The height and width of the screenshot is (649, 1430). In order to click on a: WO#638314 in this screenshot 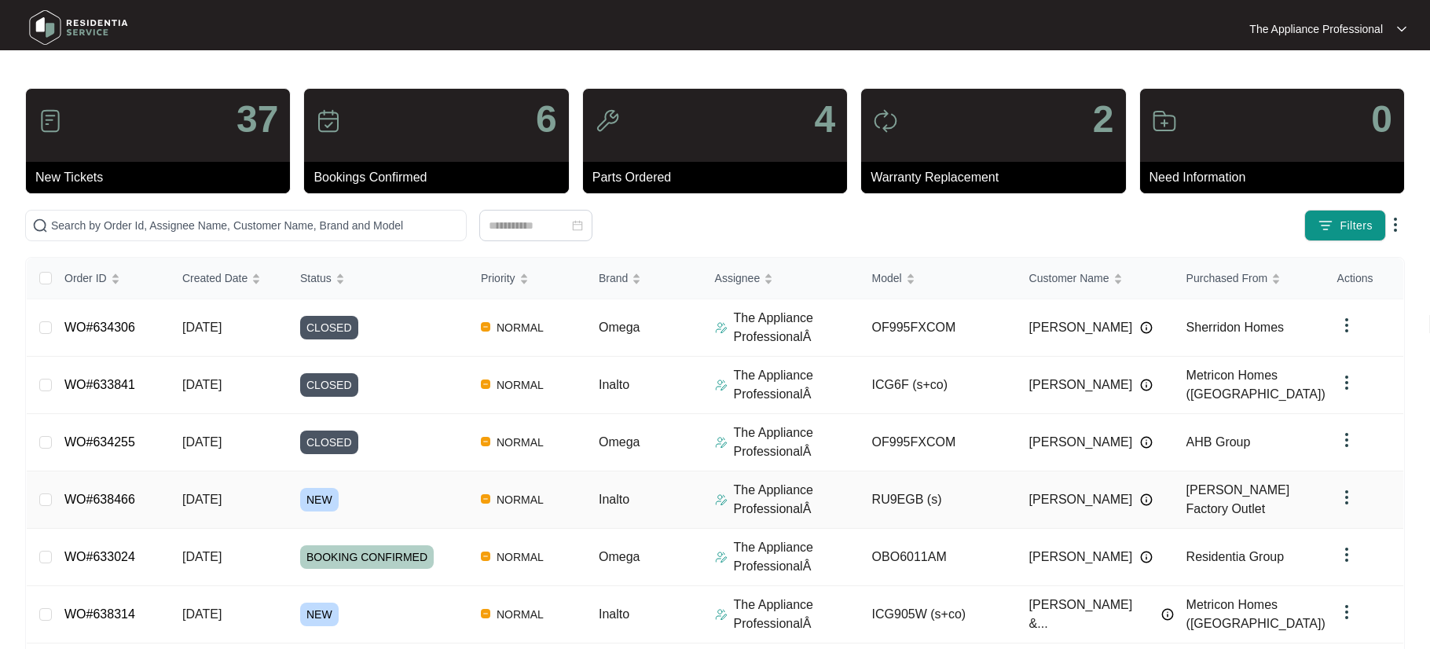, I will do `click(100, 614)`.